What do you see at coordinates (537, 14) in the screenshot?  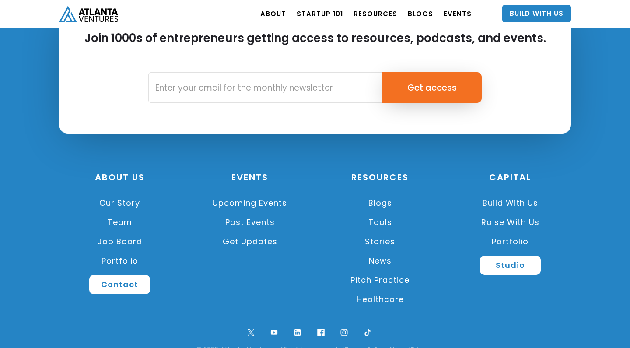 I see `a: Build With Us` at bounding box center [537, 14].